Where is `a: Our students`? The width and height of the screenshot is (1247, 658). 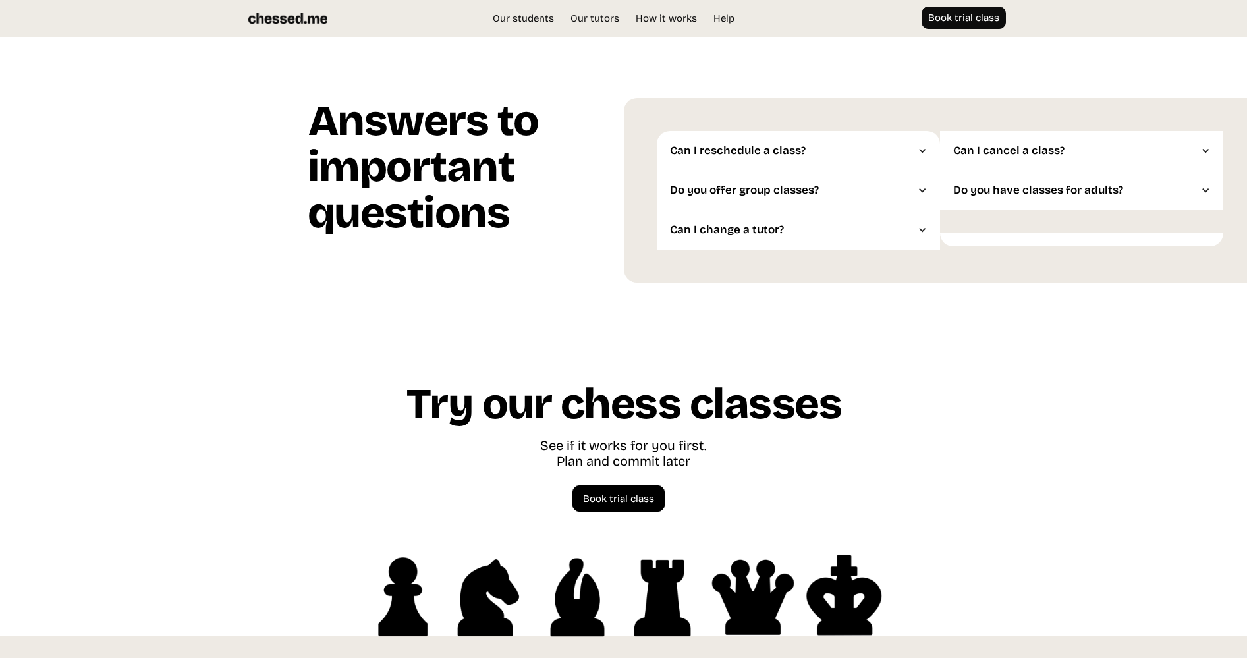 a: Our students is located at coordinates (523, 18).